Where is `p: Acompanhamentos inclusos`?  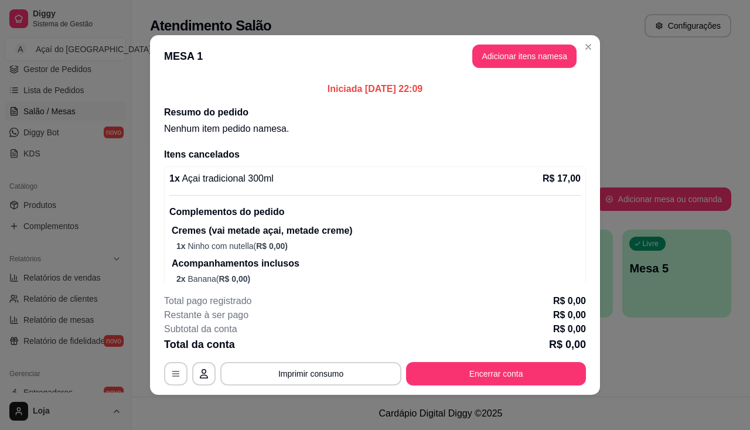
p: Acompanhamentos inclusos is located at coordinates (376, 264).